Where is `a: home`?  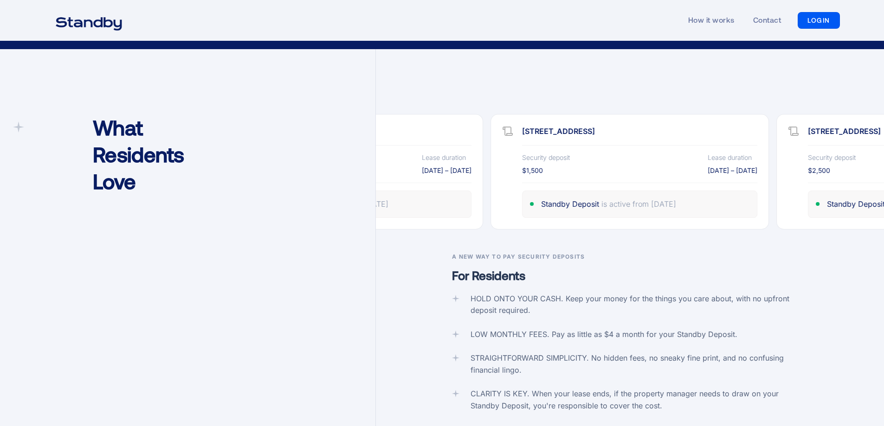 a: home is located at coordinates (89, 20).